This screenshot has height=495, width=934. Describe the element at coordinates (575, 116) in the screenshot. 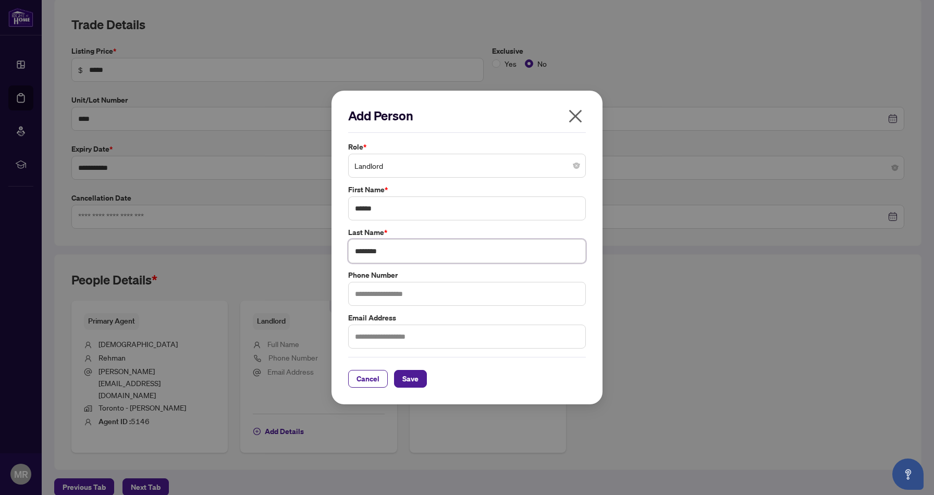

I see `span: close` at that location.